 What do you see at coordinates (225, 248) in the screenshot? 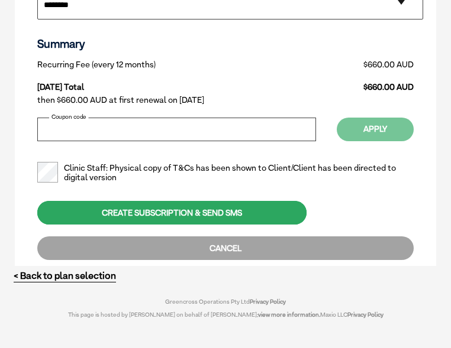
I see `div: CANCEL` at bounding box center [225, 248].